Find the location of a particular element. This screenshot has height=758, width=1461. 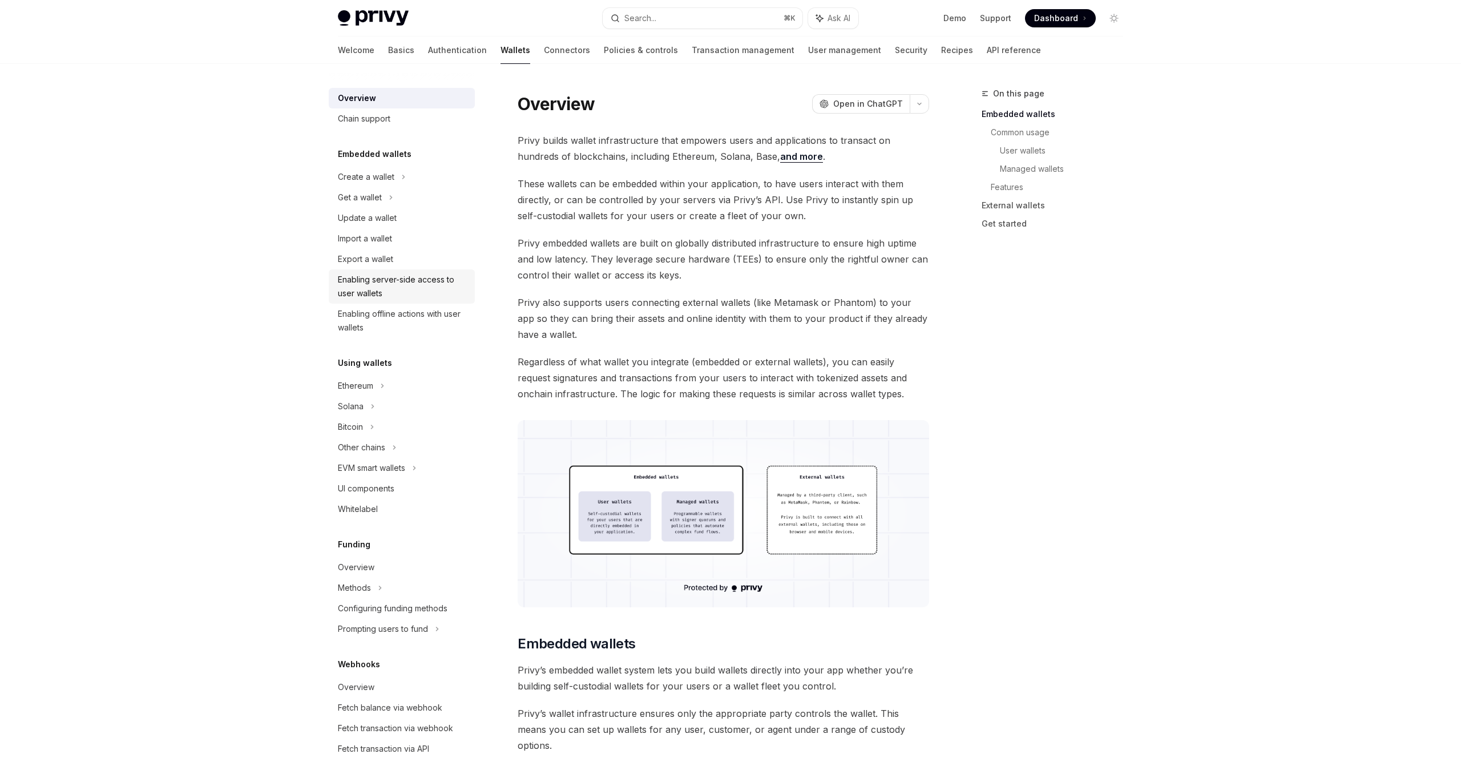

span: Embedded wallets is located at coordinates (576, 644).